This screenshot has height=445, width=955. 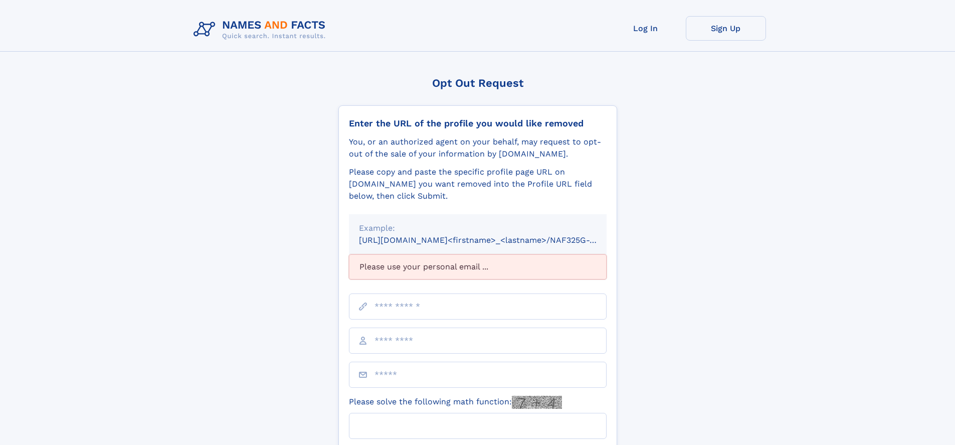 I want to click on div: You, or an authorized agent on your behalf, may request to opt-out of the sale of your informatio..., so click(x=478, y=148).